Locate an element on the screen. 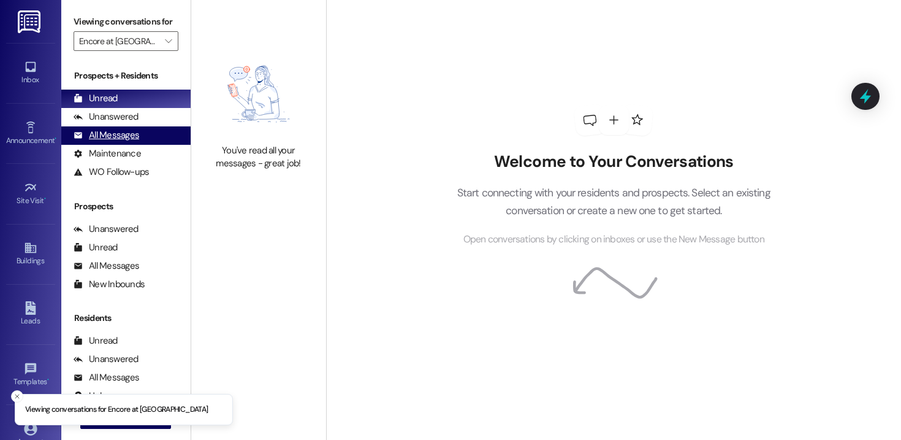 The height and width of the screenshot is (440, 901). div: WO Follow-ups is located at coordinates (111, 172).